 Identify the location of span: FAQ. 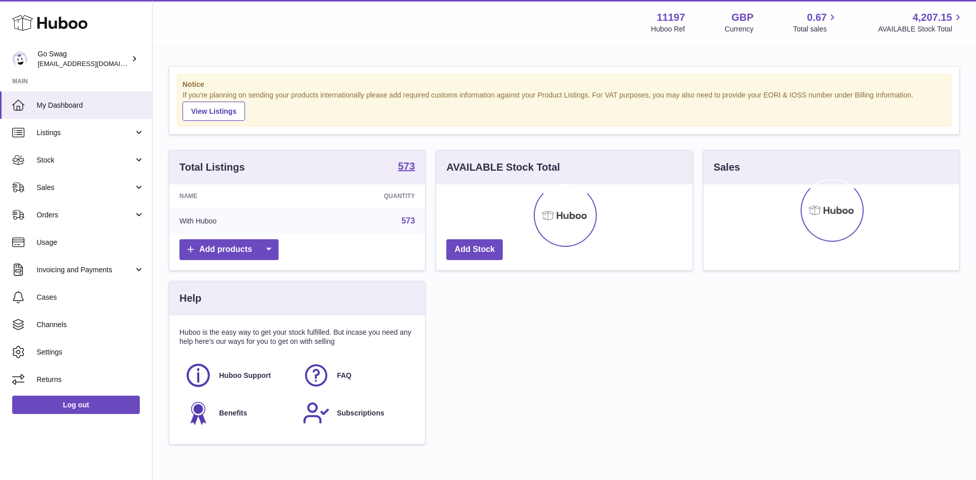
(344, 376).